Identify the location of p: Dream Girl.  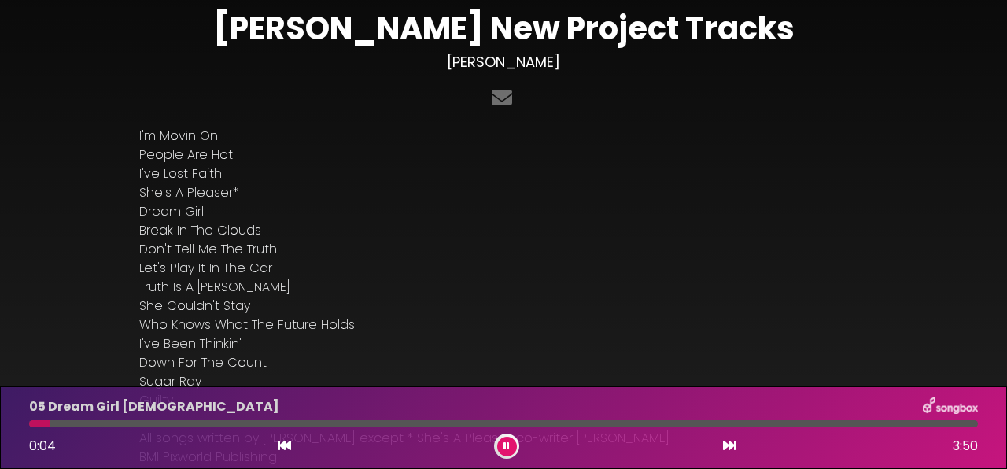
(503, 212).